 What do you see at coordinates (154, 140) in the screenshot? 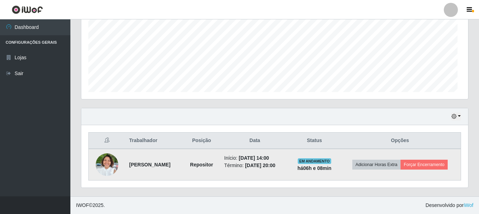
I see `th: Trabalhador` at bounding box center [154, 140].